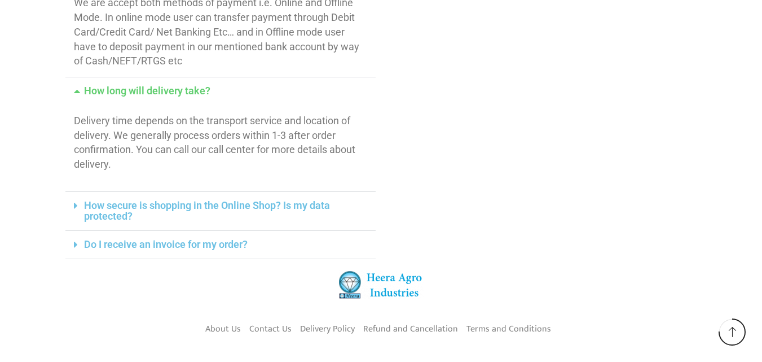 The width and height of the screenshot is (762, 362). What do you see at coordinates (221, 142) in the screenshot?
I see `p: Delivery time depends on the transport service and location of delivery. We generally process ord...` at bounding box center [221, 142].